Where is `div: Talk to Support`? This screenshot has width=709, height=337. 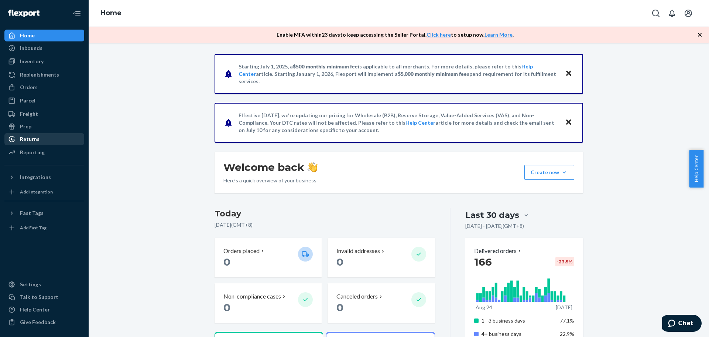
div: Talk to Support is located at coordinates (39, 297).